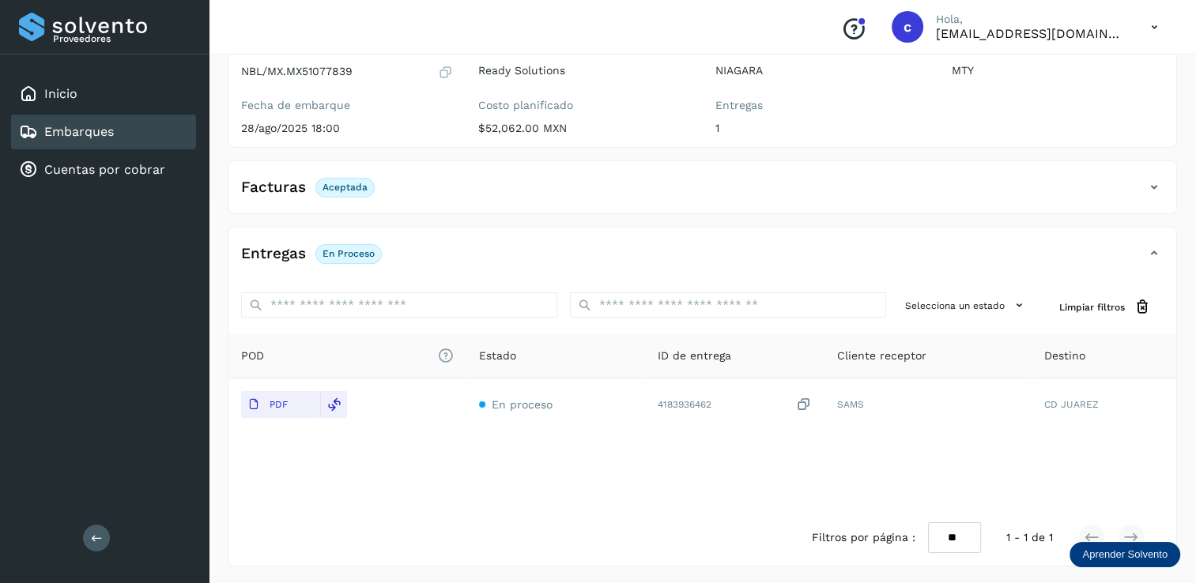 Image resolution: width=1196 pixels, height=583 pixels. Describe the element at coordinates (281, 405) in the screenshot. I see `button: PDF` at that location.